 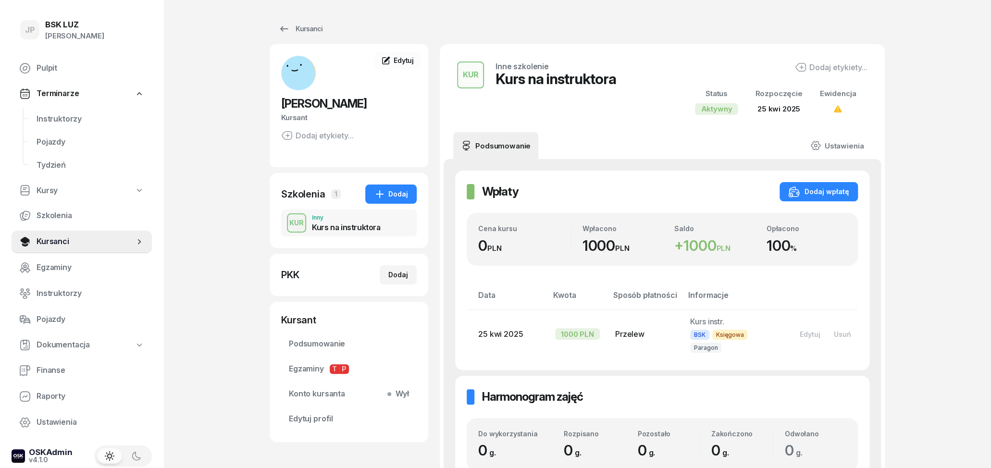 I want to click on span: Dokumentacja, so click(x=63, y=345).